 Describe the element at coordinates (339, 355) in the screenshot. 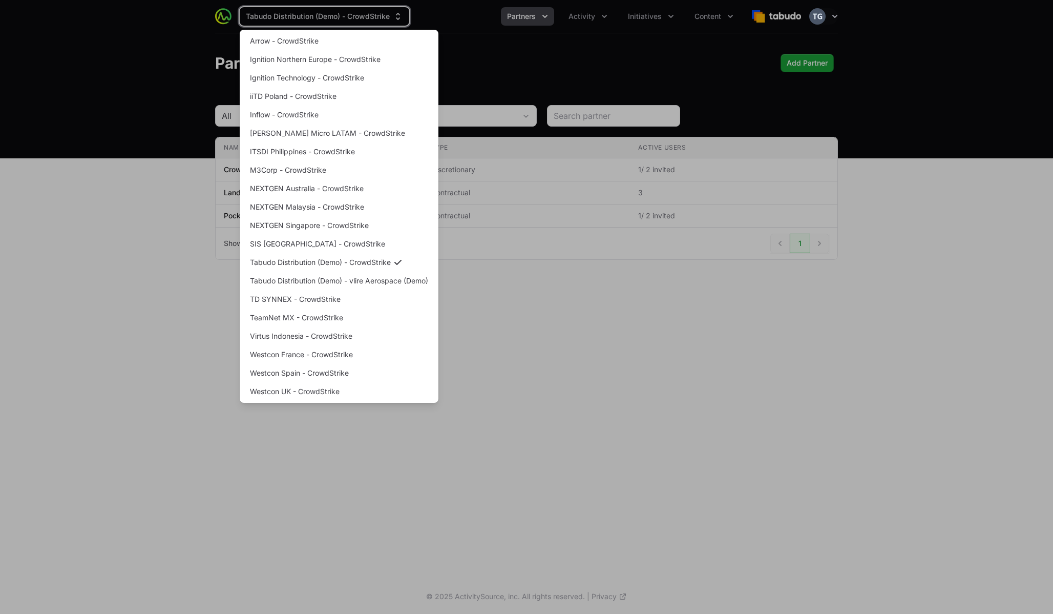

I see `a: Westcon France - CrowdStrike` at that location.